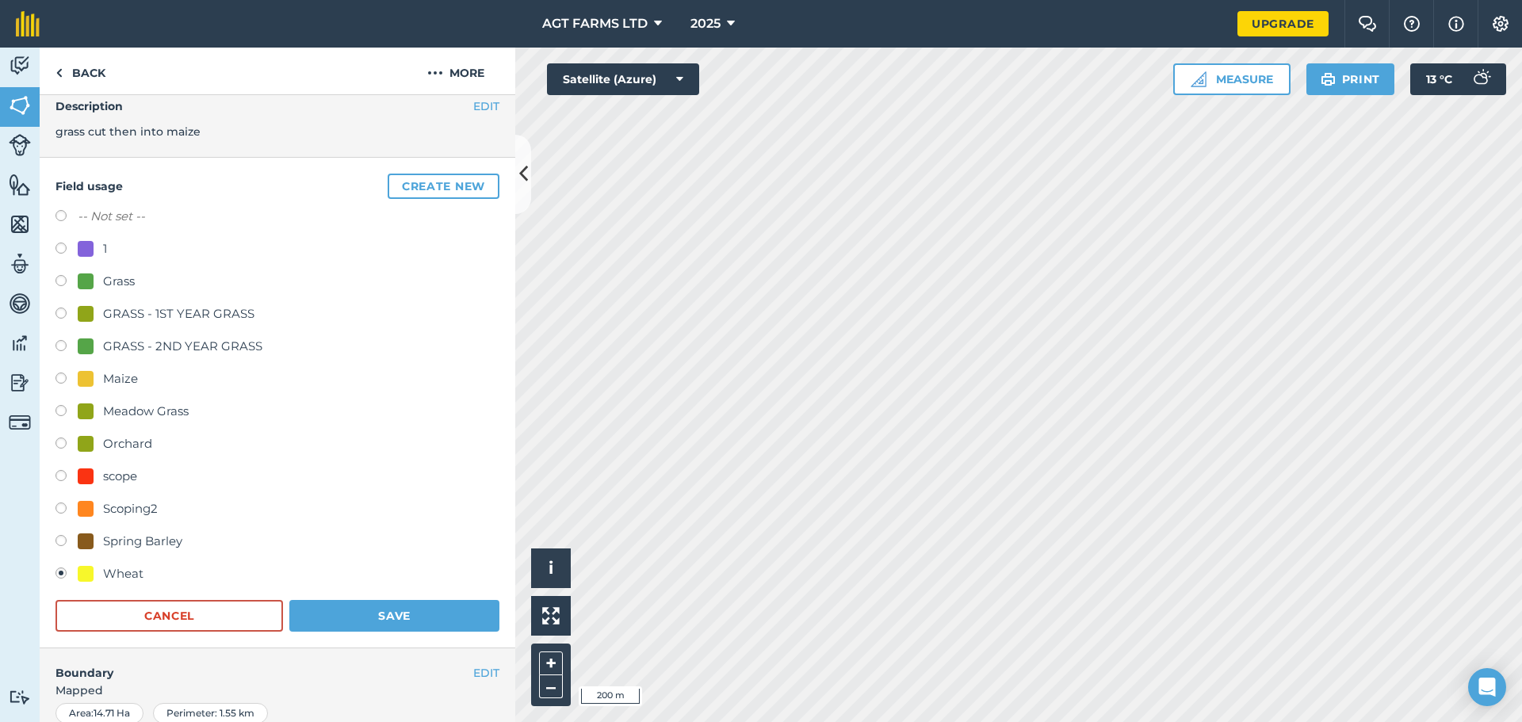 The image size is (1522, 722). Describe the element at coordinates (456, 71) in the screenshot. I see `button: More` at that location.